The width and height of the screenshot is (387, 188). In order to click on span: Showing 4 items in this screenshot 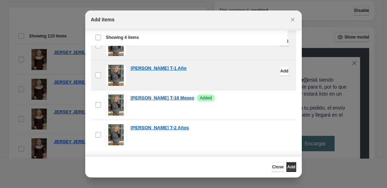, I will do `click(122, 37)`.